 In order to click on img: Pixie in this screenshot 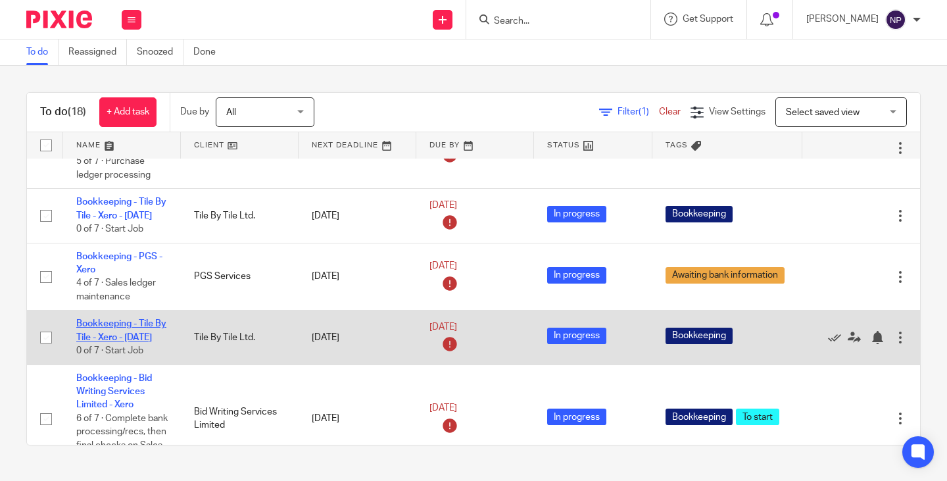, I will do `click(59, 19)`.